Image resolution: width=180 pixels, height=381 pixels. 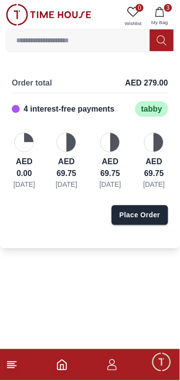 I want to click on div: Place Order, so click(x=140, y=216).